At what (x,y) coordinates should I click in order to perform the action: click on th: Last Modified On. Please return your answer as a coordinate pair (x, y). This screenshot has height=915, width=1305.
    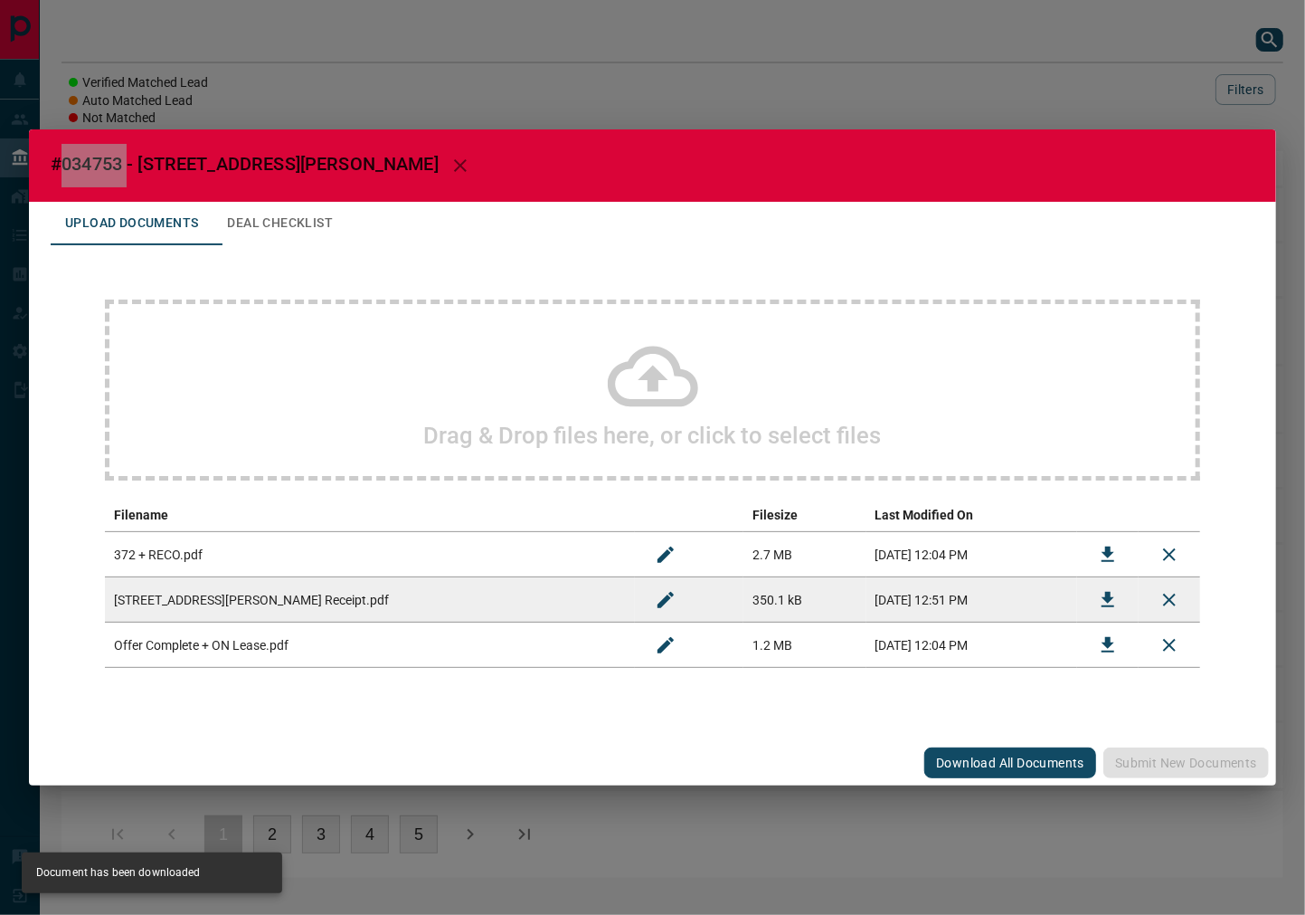
    Looking at the image, I should click on (972, 515).